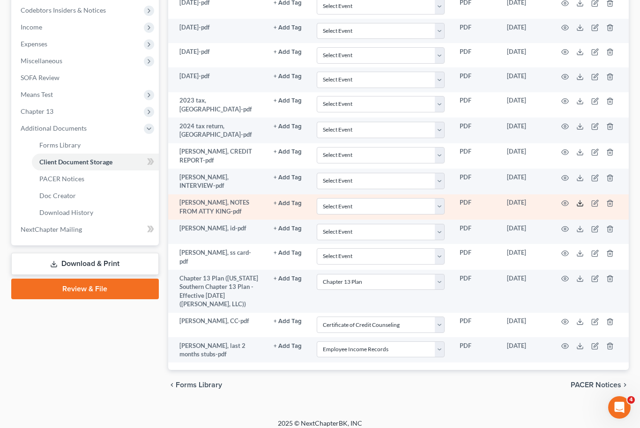 The height and width of the screenshot is (428, 640). Describe the element at coordinates (85, 264) in the screenshot. I see `a: Download & Print` at that location.